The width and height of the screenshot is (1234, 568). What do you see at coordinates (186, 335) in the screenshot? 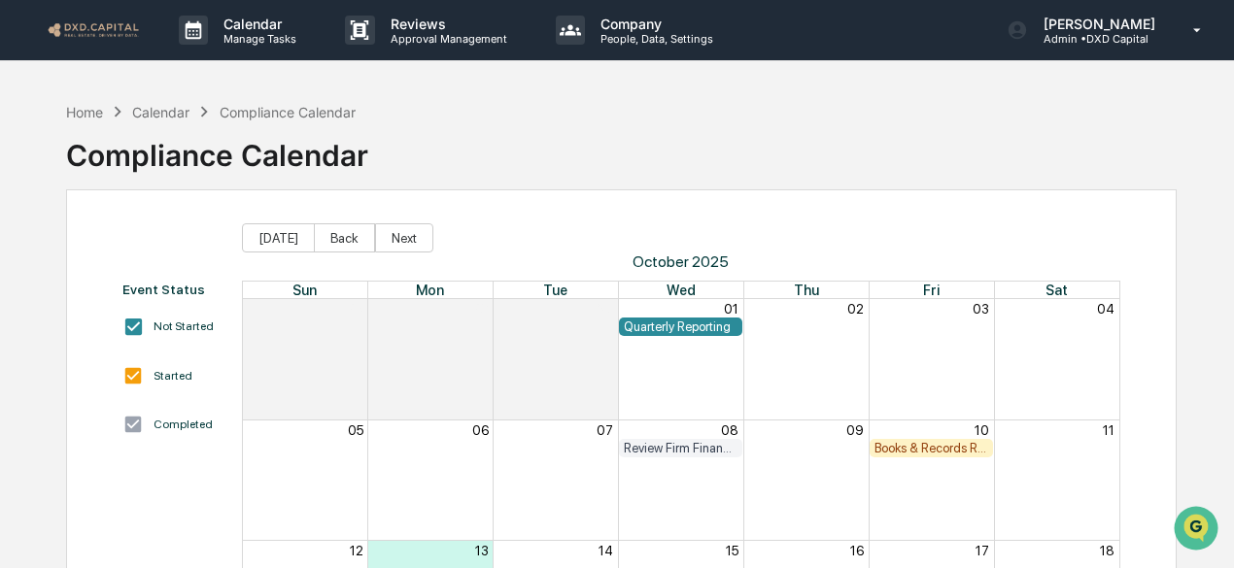
I see `a: Powered byPylon` at bounding box center [186, 335].